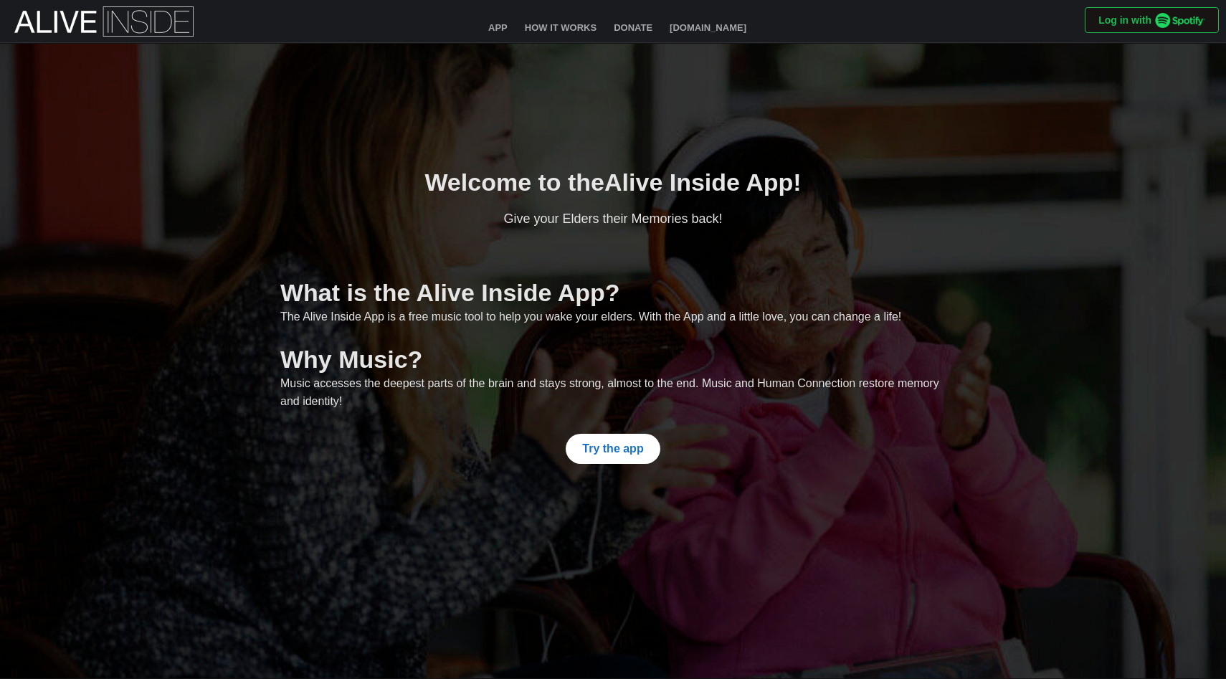 The image size is (1226, 679). What do you see at coordinates (560, 29) in the screenshot?
I see `a: How It Works` at bounding box center [560, 29].